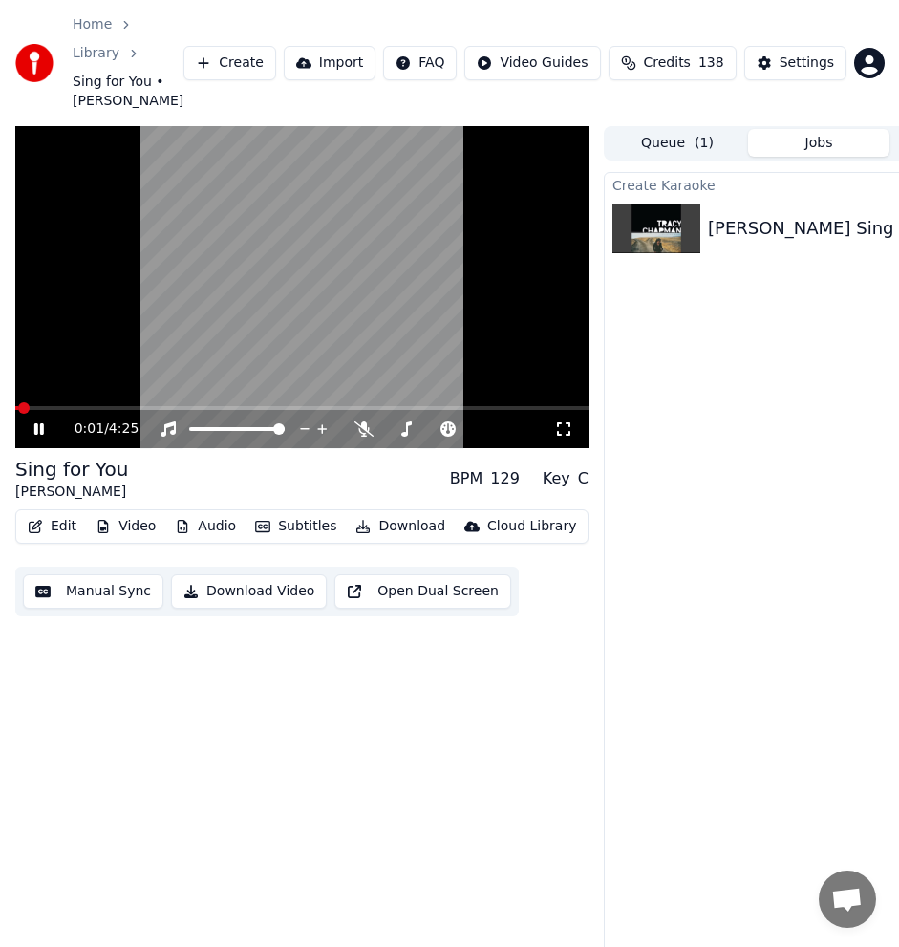  I want to click on button: Queue, so click(678, 142).